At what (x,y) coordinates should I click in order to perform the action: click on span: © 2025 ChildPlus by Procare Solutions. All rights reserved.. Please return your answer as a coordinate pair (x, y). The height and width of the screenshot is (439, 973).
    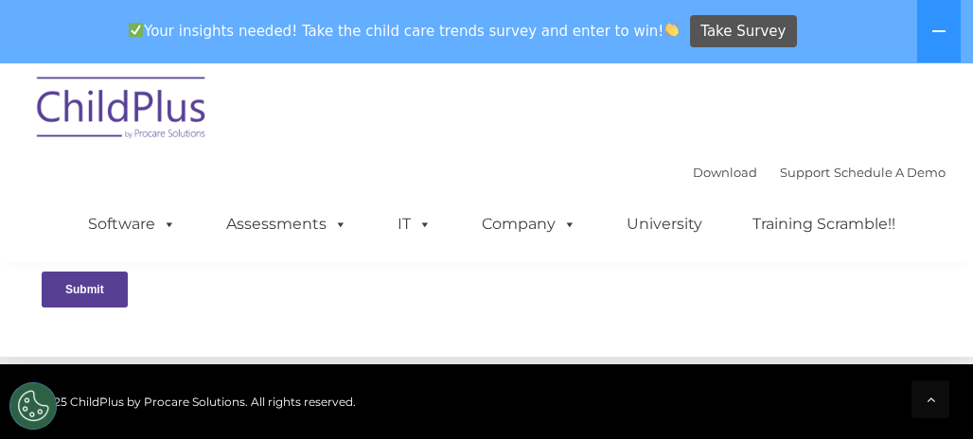
    Looking at the image, I should click on (191, 401).